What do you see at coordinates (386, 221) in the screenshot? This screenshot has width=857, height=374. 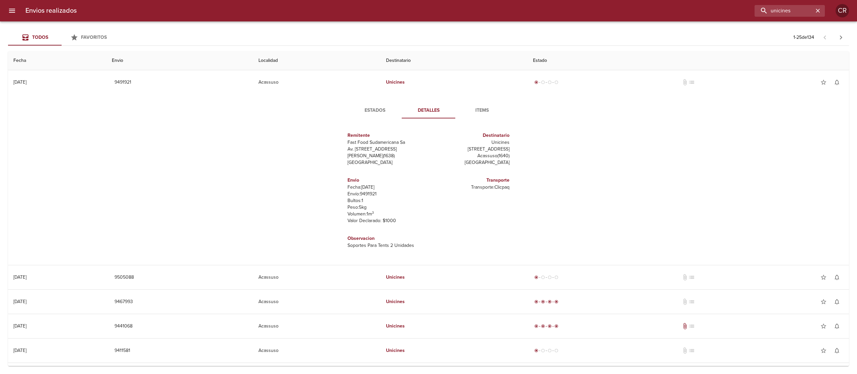 I see `p: Valor Declarado: $ 1000` at bounding box center [386, 221].